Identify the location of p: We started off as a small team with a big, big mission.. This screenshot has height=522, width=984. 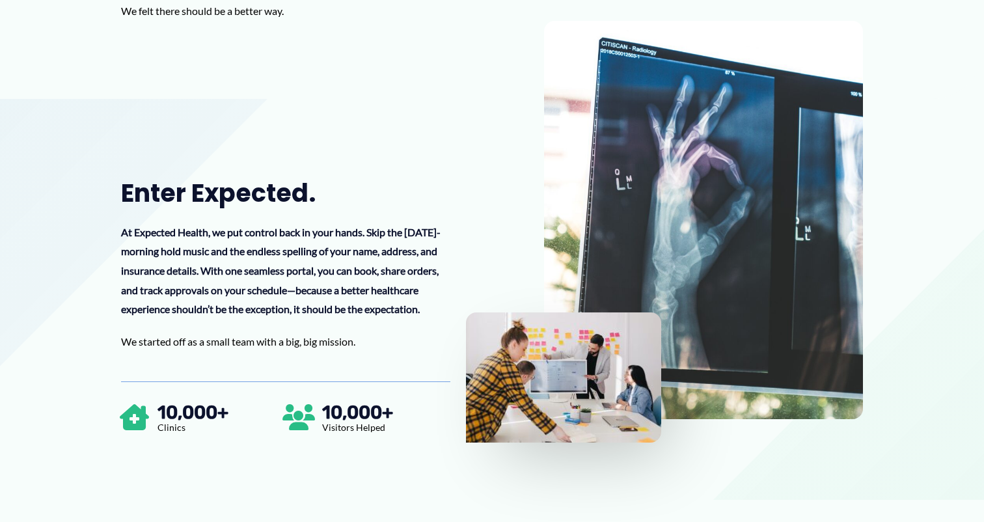
(286, 342).